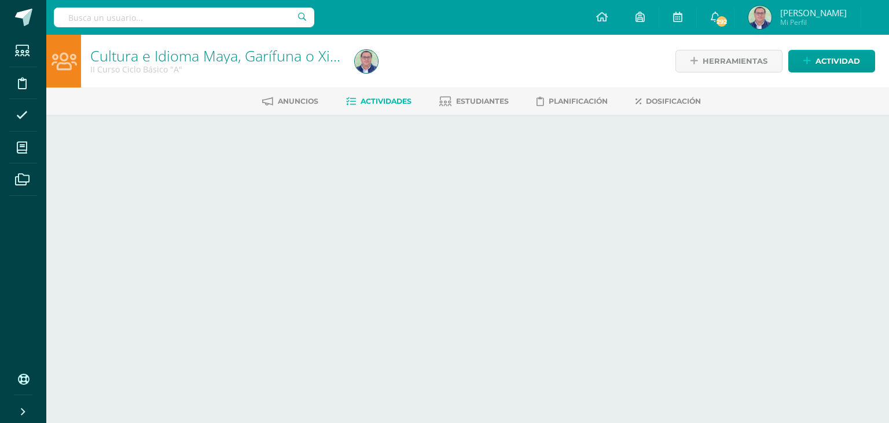 This screenshot has height=423, width=889. What do you see at coordinates (184, 17) in the screenshot?
I see `input: Busca un usuario...` at bounding box center [184, 17].